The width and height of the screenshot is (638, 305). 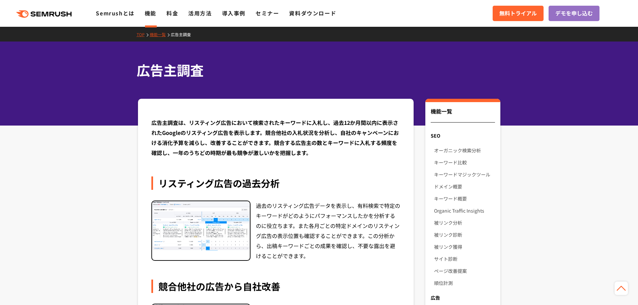 What do you see at coordinates (276, 286) in the screenshot?
I see `div: 競合他社の広告から自社改善` at bounding box center [276, 286].